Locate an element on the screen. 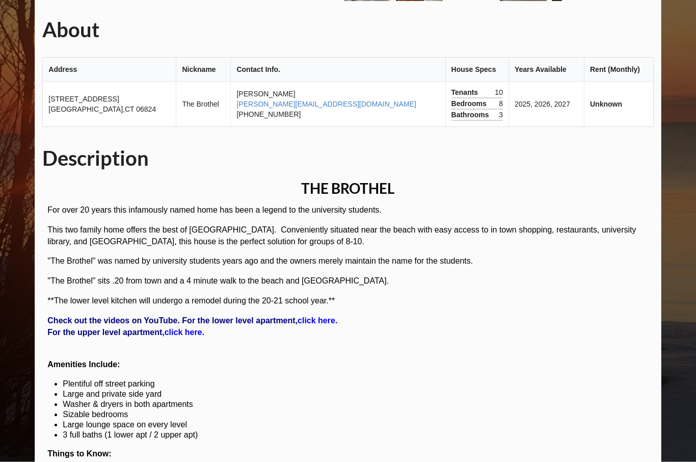  strong: Check out the videos on YouTube. is located at coordinates (114, 321).